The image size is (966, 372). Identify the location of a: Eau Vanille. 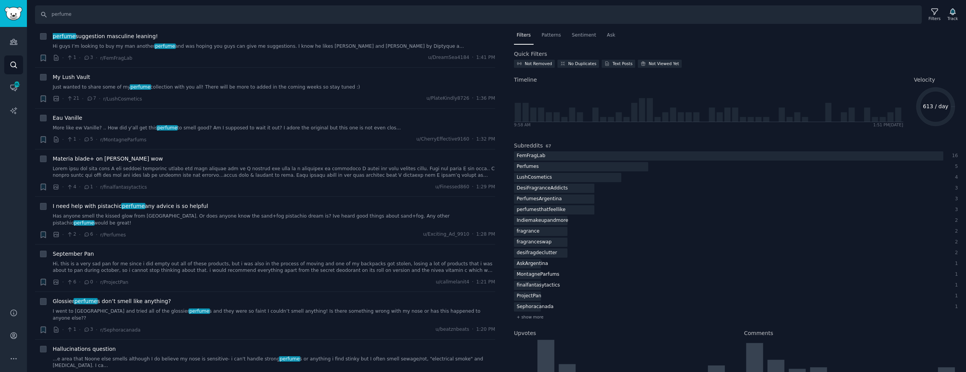
(67, 118).